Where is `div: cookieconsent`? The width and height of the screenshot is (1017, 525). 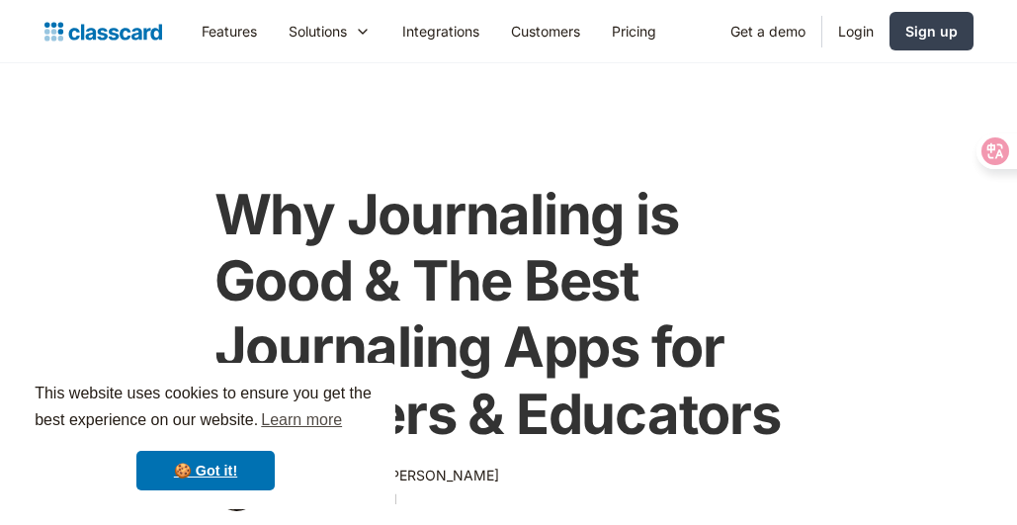 div: cookieconsent is located at coordinates (206, 436).